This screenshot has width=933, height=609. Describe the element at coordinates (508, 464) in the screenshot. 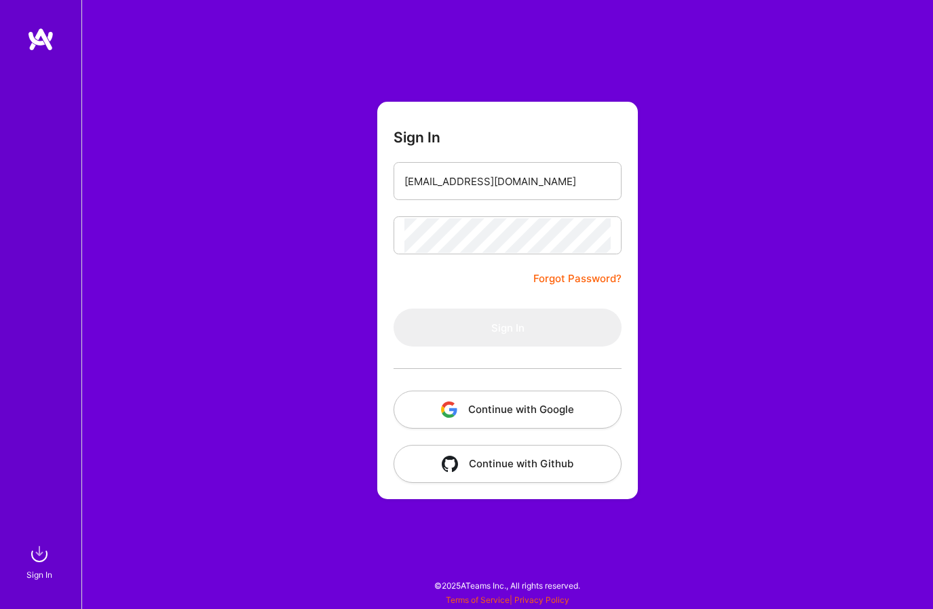

I see `button: Continue with Github` at that location.